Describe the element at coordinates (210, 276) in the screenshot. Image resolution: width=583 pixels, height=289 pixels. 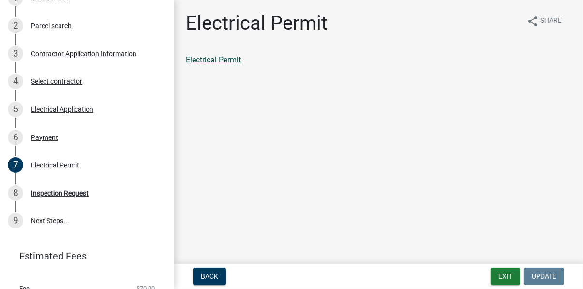
I see `button: Back` at that location.